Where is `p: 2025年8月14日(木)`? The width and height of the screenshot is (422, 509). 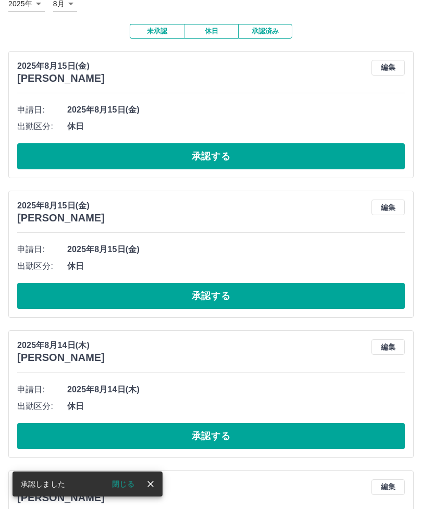
p: 2025年8月14日(木) is located at coordinates (61, 345).